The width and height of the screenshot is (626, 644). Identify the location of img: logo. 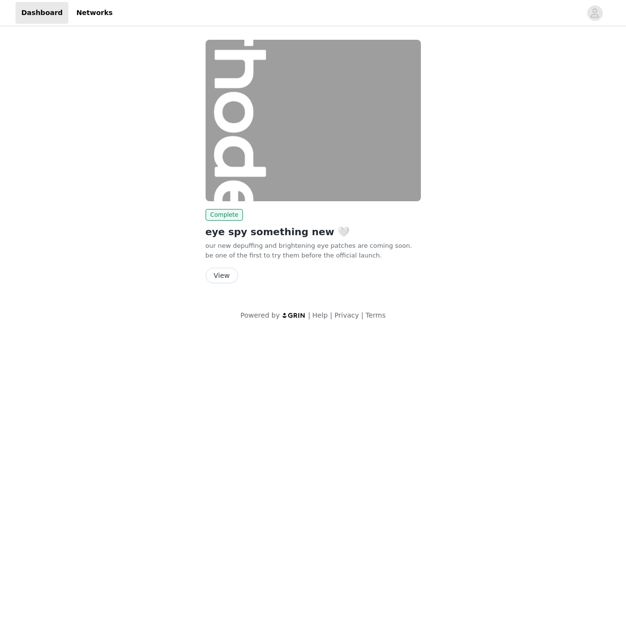
(294, 315).